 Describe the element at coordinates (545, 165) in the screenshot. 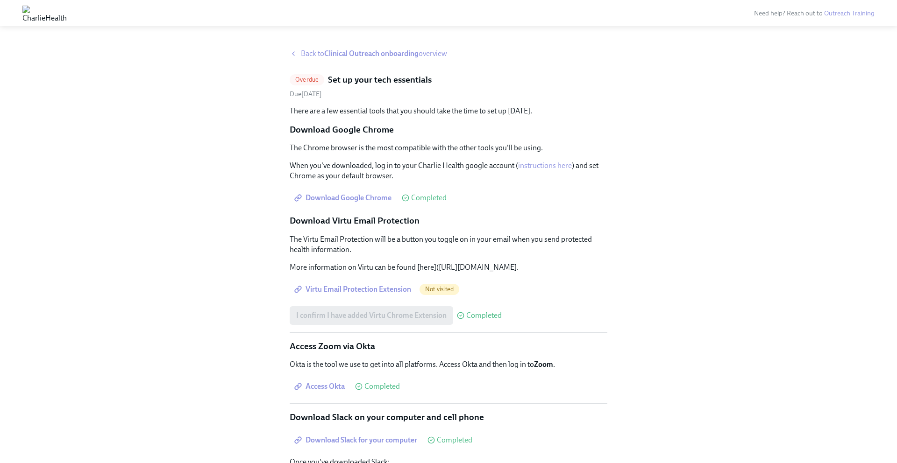

I see `a: instructions here` at that location.